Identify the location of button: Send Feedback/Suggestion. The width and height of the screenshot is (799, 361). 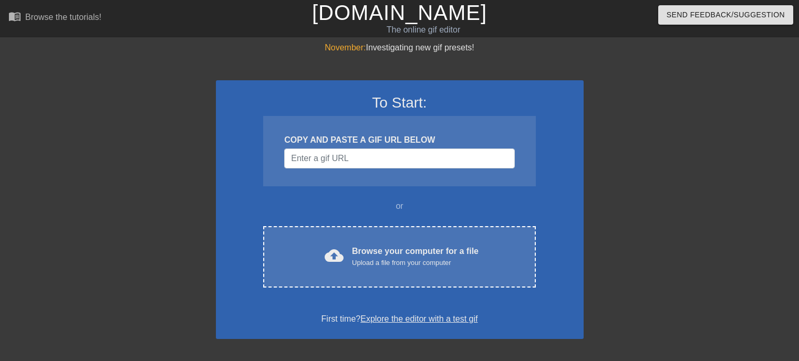
(725, 15).